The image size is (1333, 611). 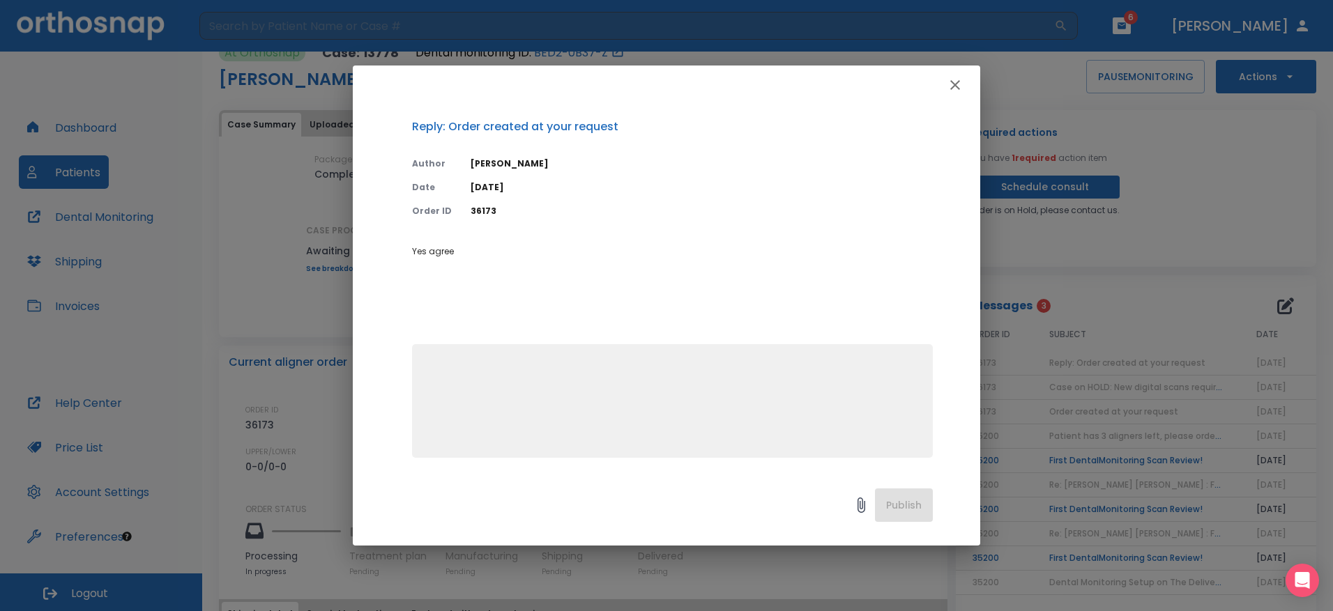 What do you see at coordinates (433, 164) in the screenshot?
I see `p: Author` at bounding box center [433, 164].